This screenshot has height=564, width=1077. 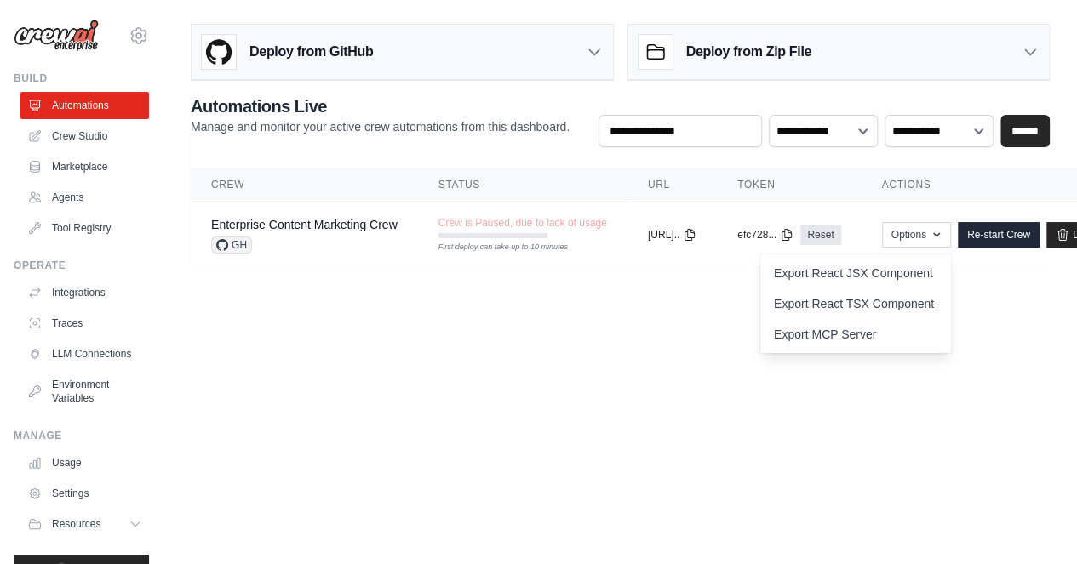 I want to click on a: Export React JSX Component, so click(x=855, y=273).